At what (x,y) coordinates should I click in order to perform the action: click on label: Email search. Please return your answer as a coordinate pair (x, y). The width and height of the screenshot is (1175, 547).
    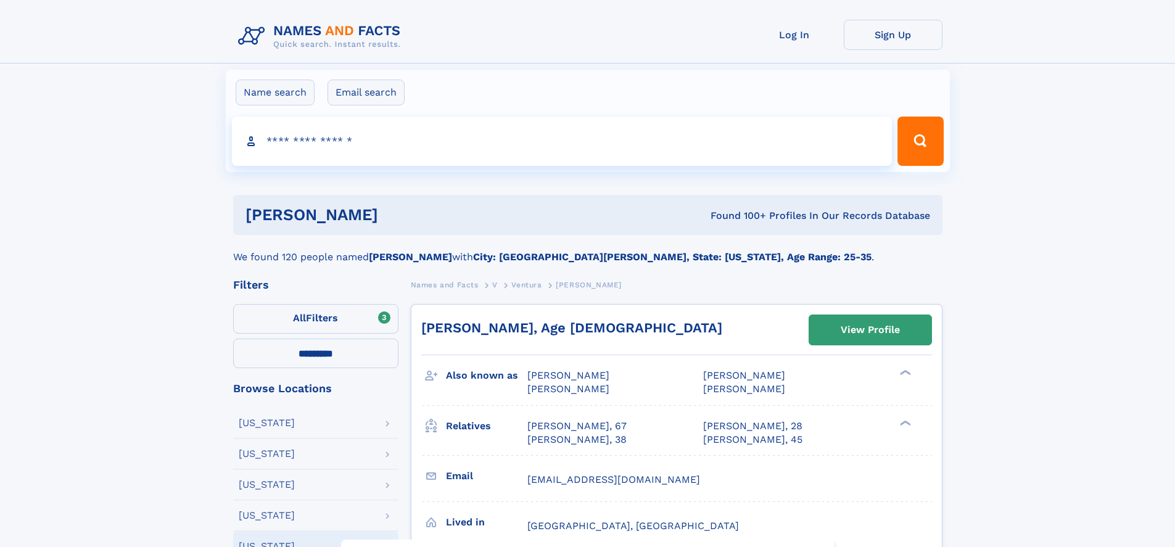
    Looking at the image, I should click on (366, 93).